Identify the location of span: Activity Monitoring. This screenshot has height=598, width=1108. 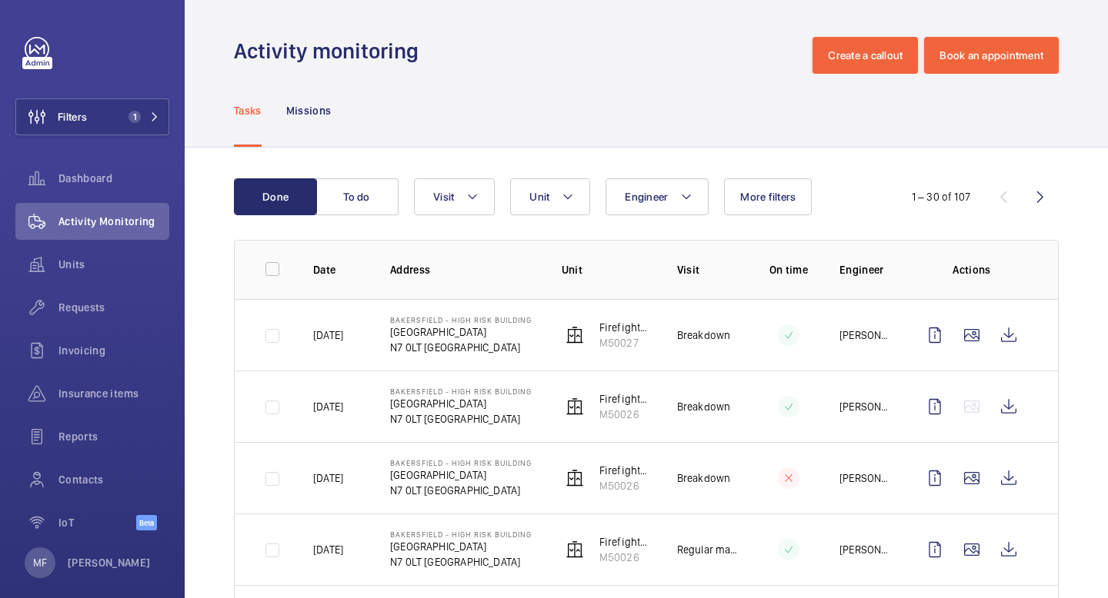
(114, 222).